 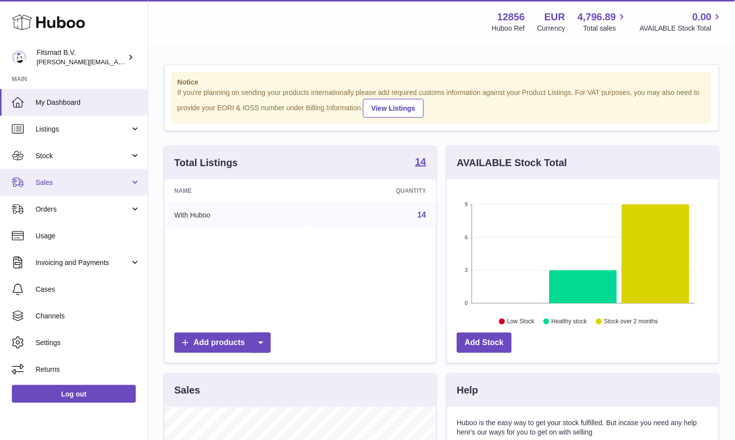 What do you see at coordinates (551, 28) in the screenshot?
I see `div: Currency` at bounding box center [551, 28].